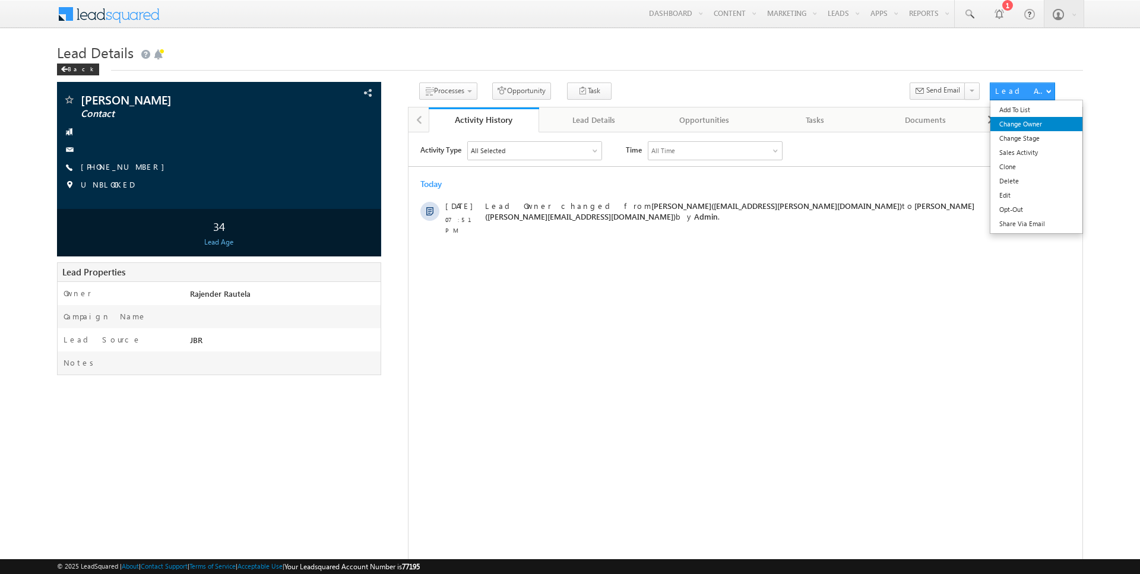 Image resolution: width=1140 pixels, height=574 pixels. Describe the element at coordinates (130, 566) in the screenshot. I see `a: About` at that location.